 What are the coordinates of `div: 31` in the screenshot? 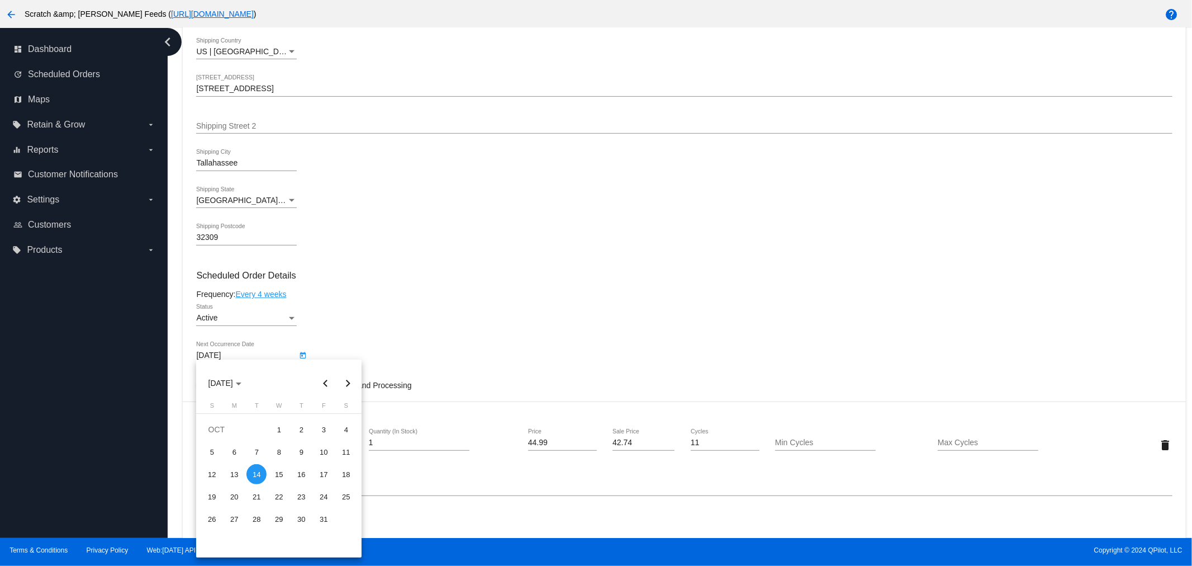 It's located at (324, 519).